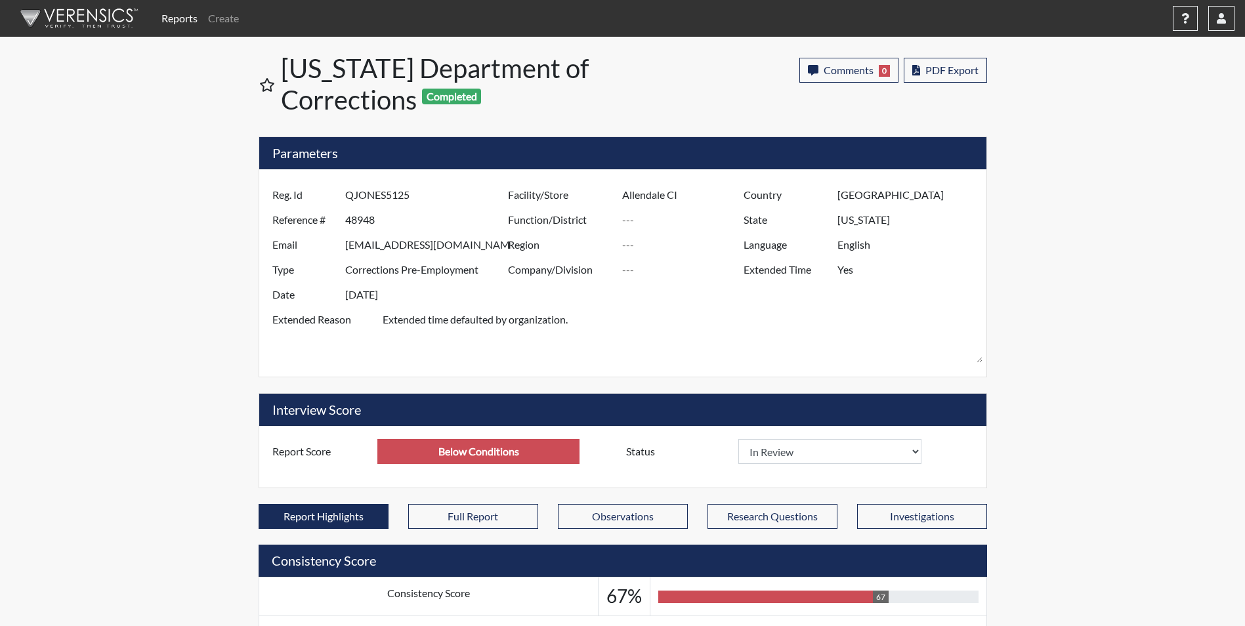 This screenshot has height=626, width=1245. Describe the element at coordinates (304, 245) in the screenshot. I see `label: Email` at that location.